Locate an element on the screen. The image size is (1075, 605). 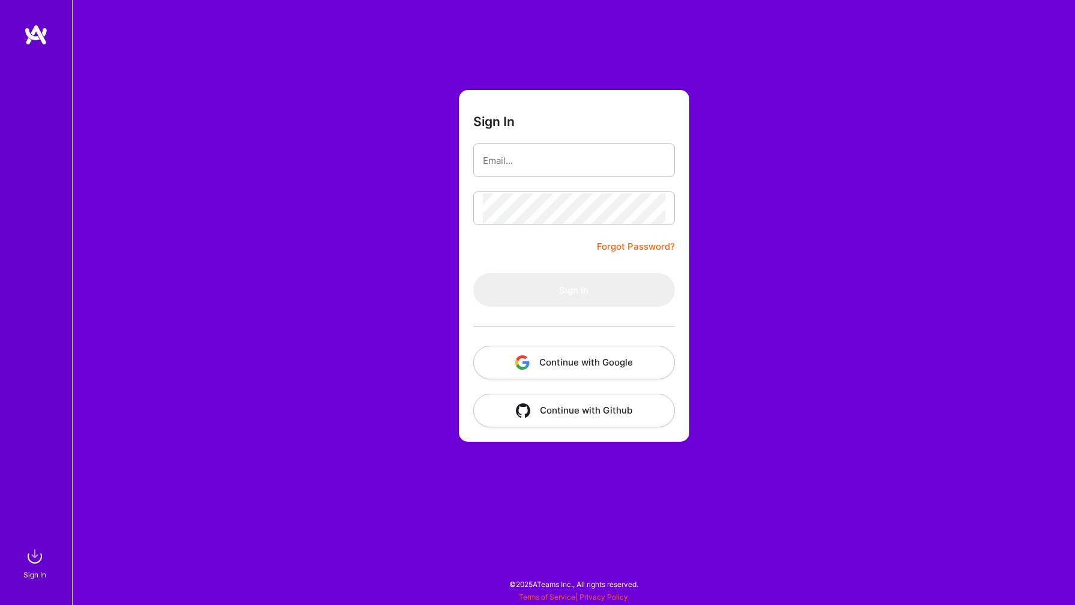
a: sign inSign In is located at coordinates (36, 562).